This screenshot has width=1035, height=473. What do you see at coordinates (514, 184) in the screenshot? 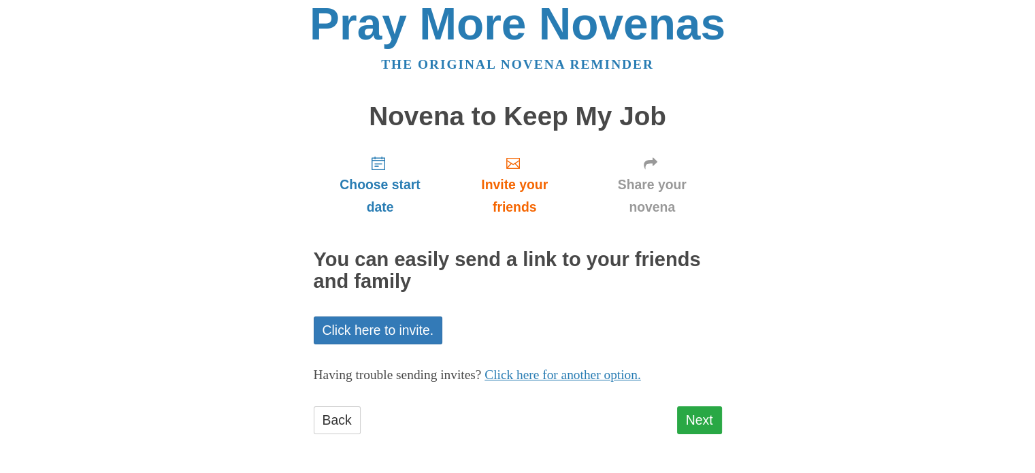
I see `a: Invite your friends` at bounding box center [514, 184].